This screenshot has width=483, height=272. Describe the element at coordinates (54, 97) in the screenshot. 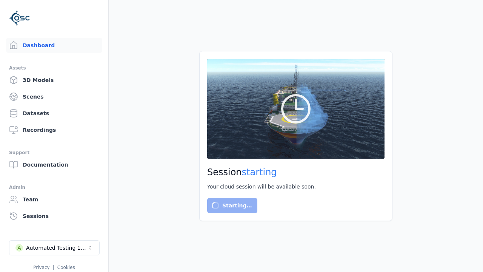

I see `a: Scenes` at that location.